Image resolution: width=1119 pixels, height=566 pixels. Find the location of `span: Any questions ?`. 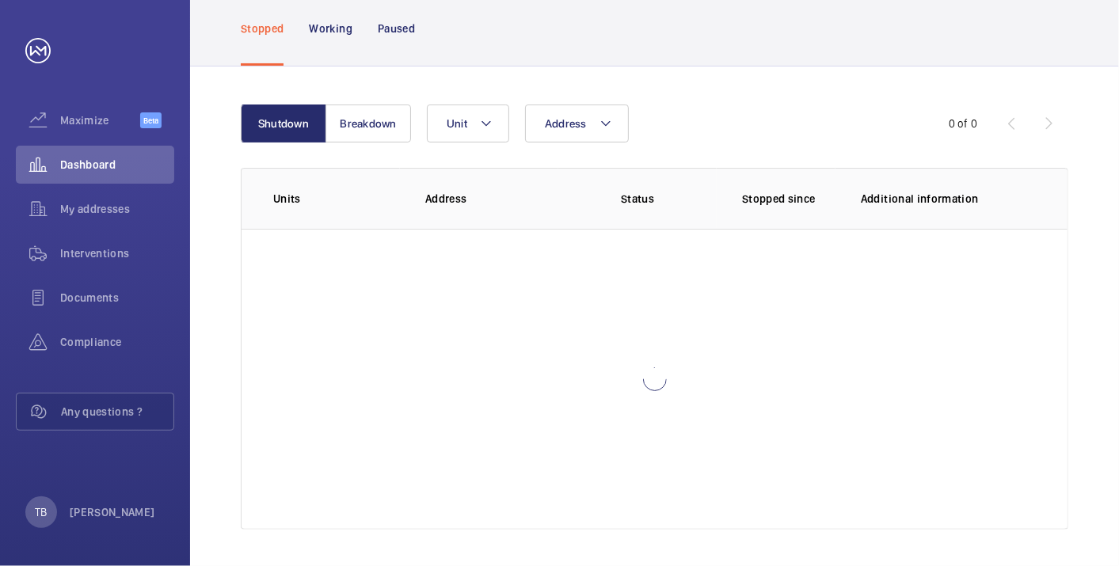

span: Any questions ? is located at coordinates (117, 412).